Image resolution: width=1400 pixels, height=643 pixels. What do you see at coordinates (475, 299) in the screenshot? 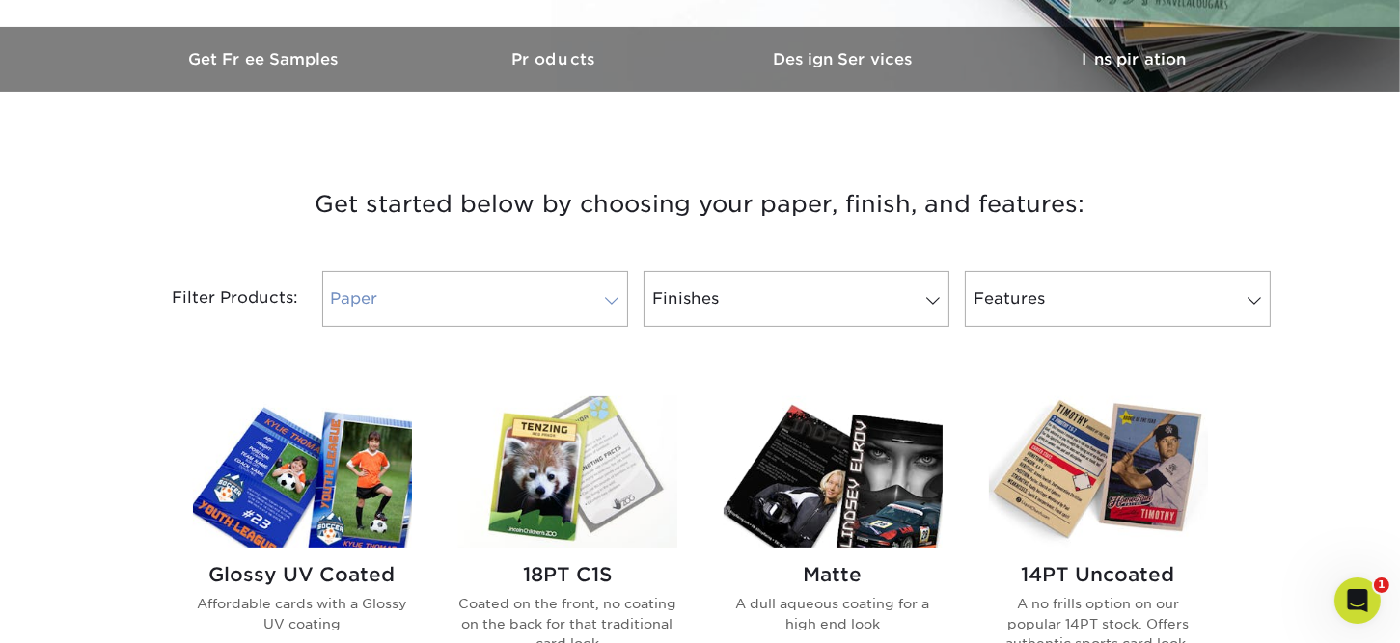
I see `a: Paper` at bounding box center [475, 299].